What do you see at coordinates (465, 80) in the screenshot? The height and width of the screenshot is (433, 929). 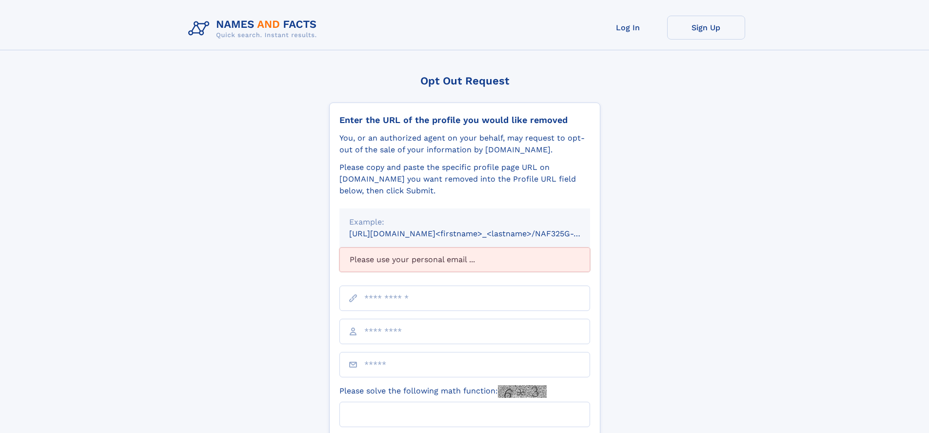 I see `div: Opt Out Request` at bounding box center [465, 80].